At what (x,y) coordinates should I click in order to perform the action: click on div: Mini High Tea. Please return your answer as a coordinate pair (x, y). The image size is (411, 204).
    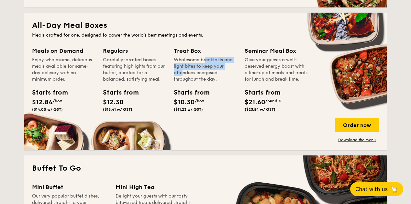
    Looking at the image, I should click on (153, 187).